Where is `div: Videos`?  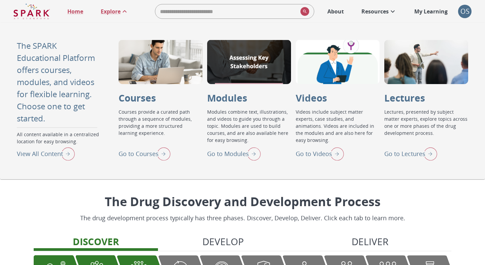
div: Videos is located at coordinates (337, 62).